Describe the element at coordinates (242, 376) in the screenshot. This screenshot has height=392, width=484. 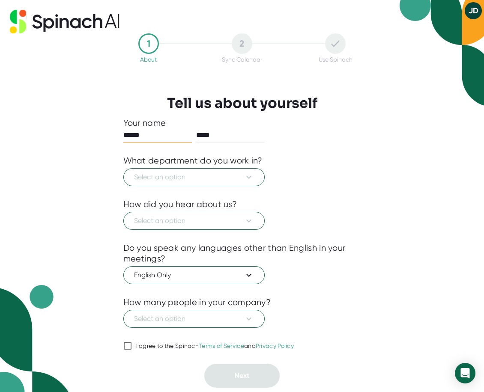
I see `span: Next` at that location.